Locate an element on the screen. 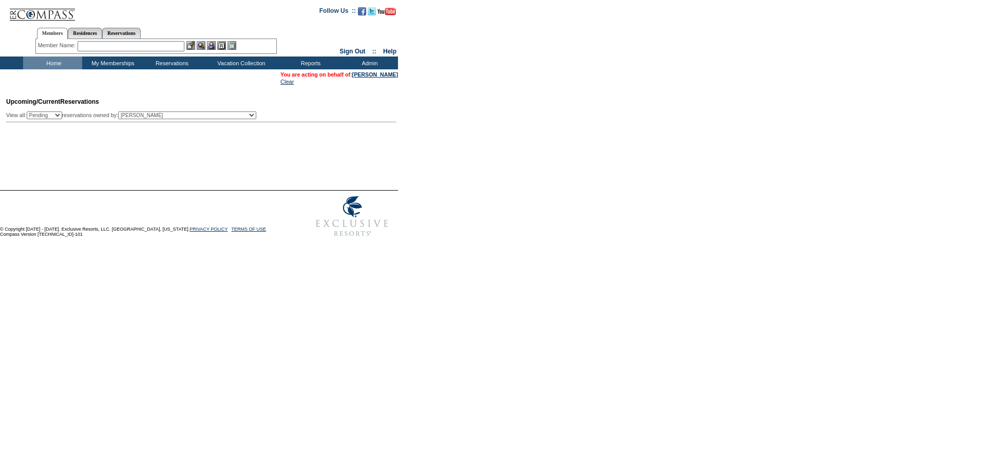 This screenshot has height=468, width=986. a: Sign Out is located at coordinates (352, 51).